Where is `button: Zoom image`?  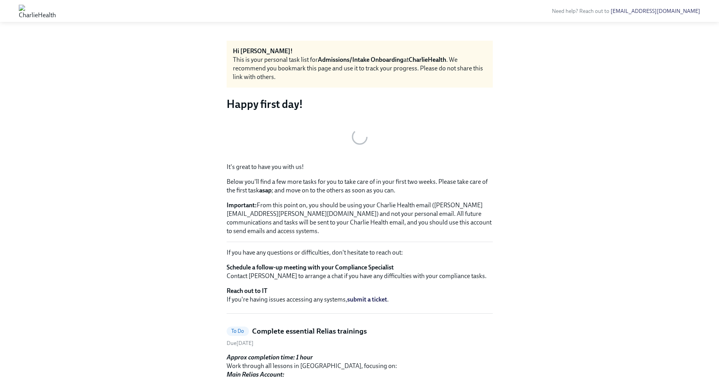
button: Zoom image is located at coordinates (360, 137).